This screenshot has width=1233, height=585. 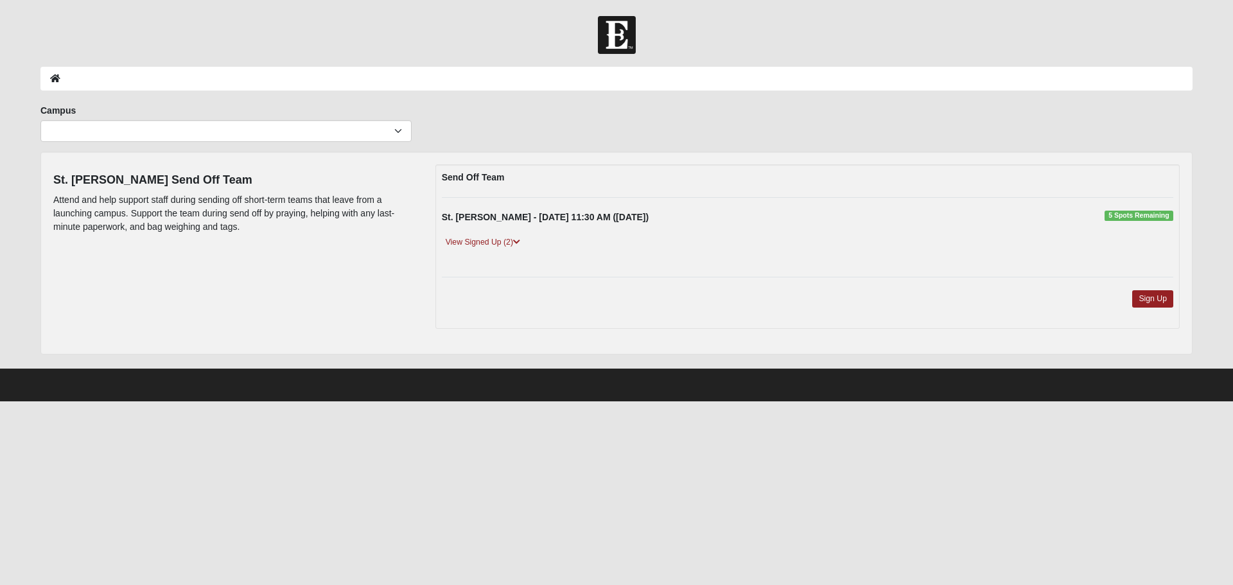 What do you see at coordinates (234, 213) in the screenshot?
I see `p: Attend and help support staff during sending off short-term teams that leave from a launching cam...` at bounding box center [234, 213].